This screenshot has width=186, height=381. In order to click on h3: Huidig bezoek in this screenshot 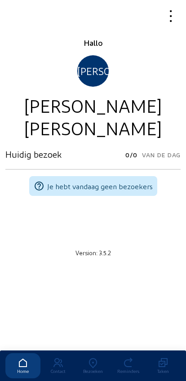, I will do `click(33, 154)`.